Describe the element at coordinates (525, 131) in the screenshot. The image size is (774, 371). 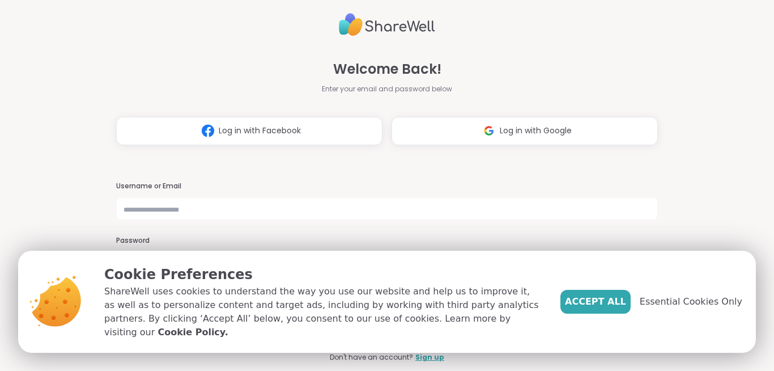
I see `button: Log in with Google` at that location.